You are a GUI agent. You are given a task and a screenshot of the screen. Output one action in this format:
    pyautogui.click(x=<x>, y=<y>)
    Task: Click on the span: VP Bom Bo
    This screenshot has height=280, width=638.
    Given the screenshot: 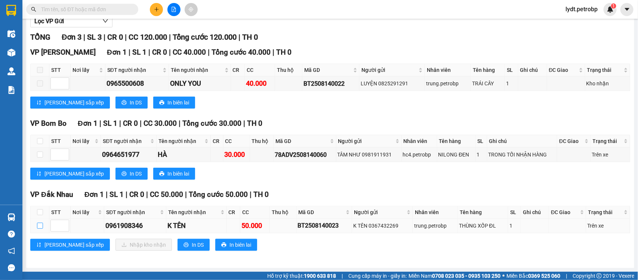 What is the action you would take?
    pyautogui.click(x=48, y=123)
    